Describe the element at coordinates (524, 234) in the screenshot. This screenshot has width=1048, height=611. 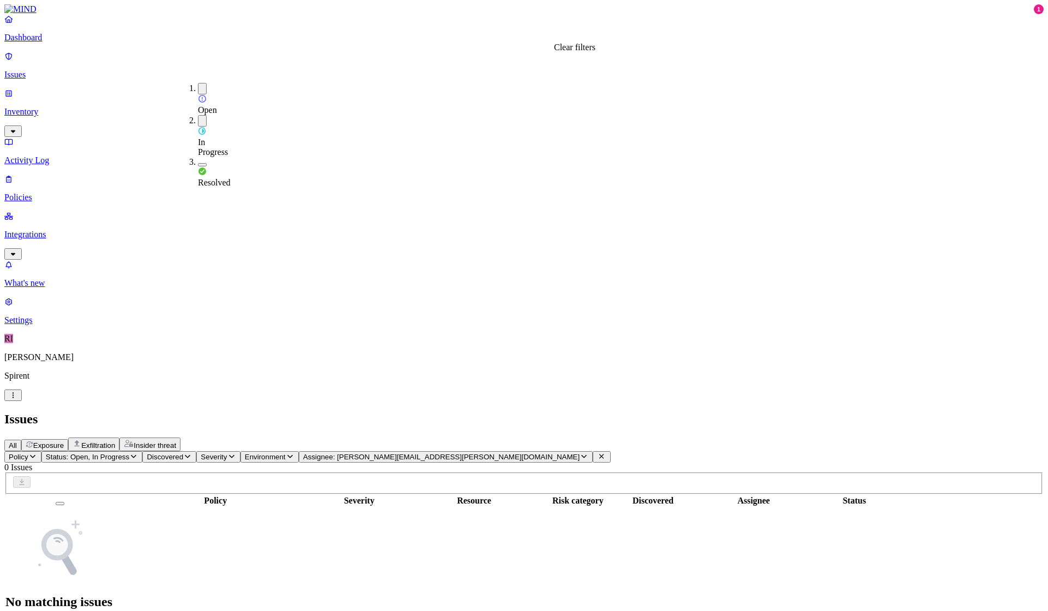
I see `a: Integrations` at that location.